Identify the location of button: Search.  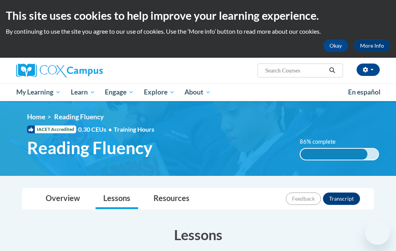
(332, 70).